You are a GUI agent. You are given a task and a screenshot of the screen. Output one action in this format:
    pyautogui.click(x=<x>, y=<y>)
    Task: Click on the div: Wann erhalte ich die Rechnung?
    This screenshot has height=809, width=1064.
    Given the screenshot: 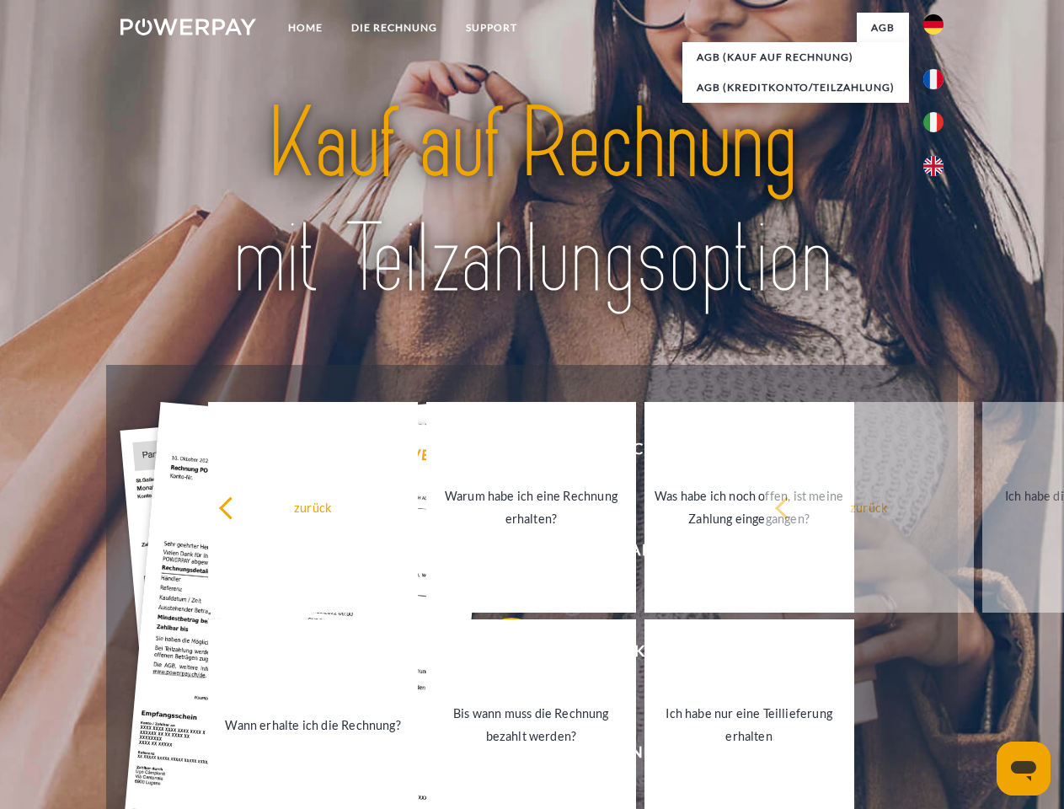 What is the action you would take?
    pyautogui.click(x=313, y=724)
    